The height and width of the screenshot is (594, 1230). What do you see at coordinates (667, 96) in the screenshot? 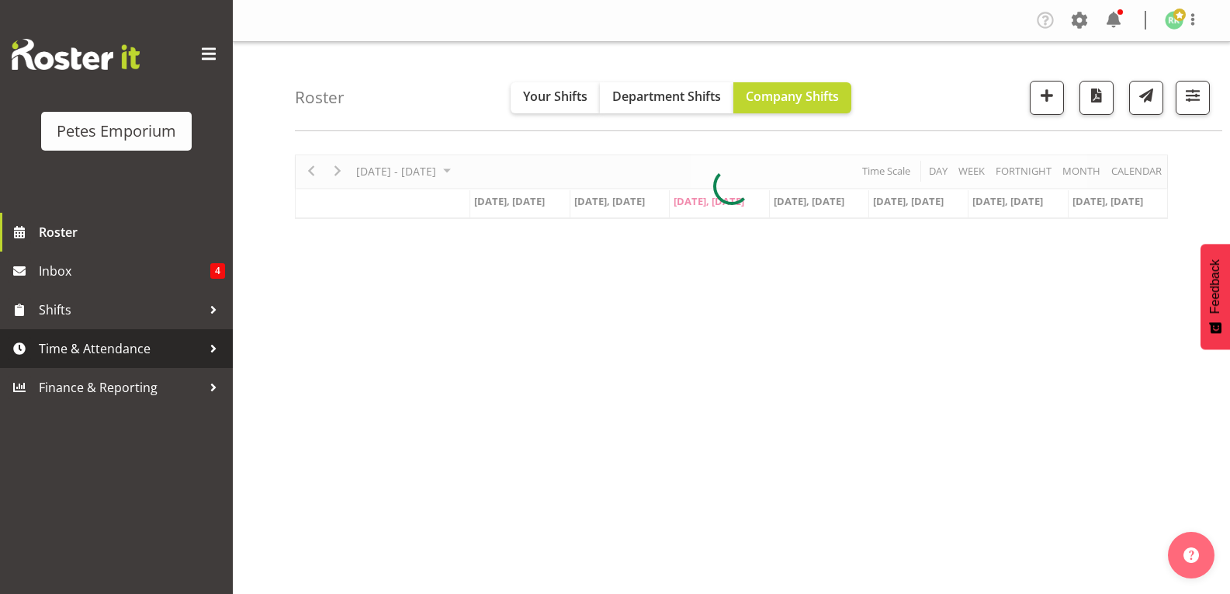
I see `span: Department Shifts` at bounding box center [667, 96].